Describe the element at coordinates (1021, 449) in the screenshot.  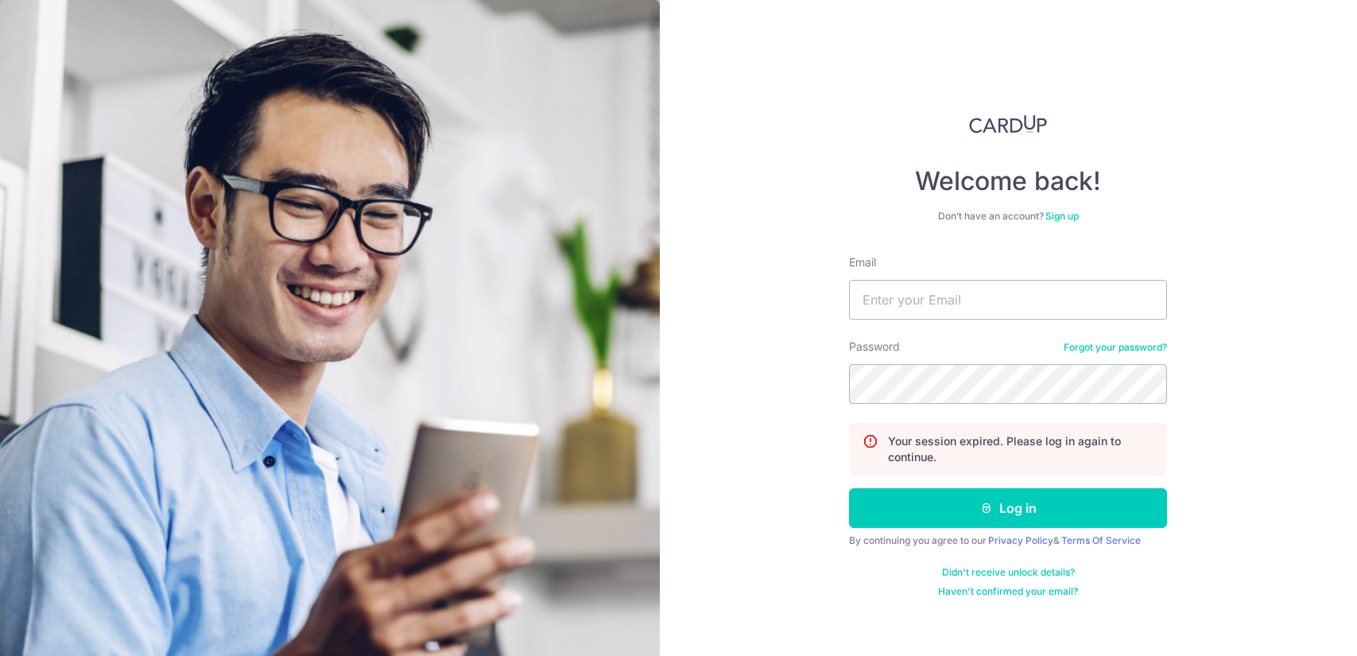
I see `p: Your session expired. Please log in again to continue.` at that location.